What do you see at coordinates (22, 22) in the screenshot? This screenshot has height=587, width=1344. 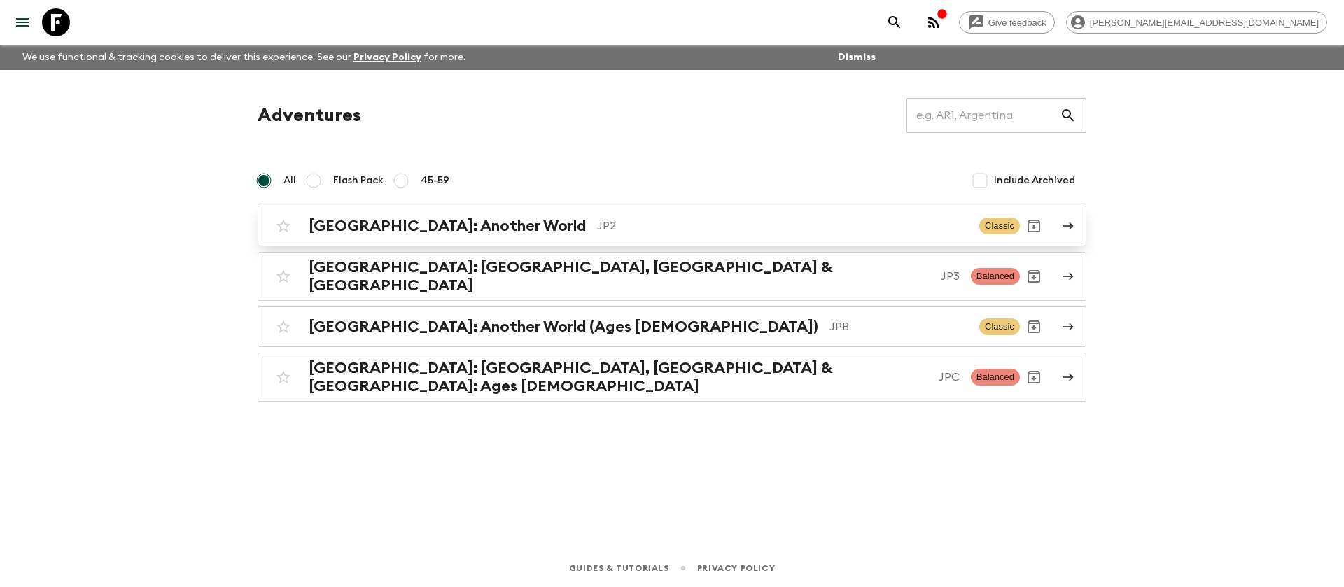 I see `button: menu` at bounding box center [22, 22].